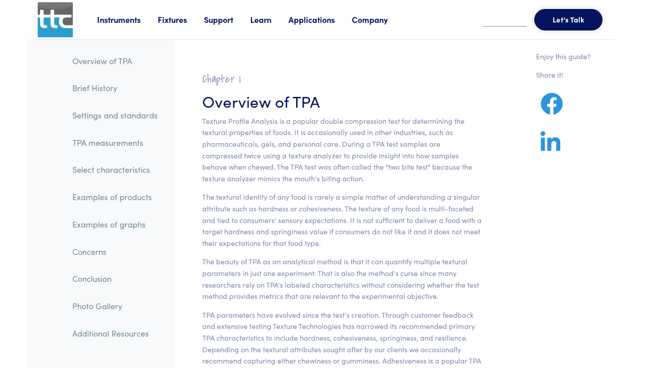  Describe the element at coordinates (342, 220) in the screenshot. I see `p: The textural identity of any food is rarely a simple matter of understanding a singular attribute...` at that location.